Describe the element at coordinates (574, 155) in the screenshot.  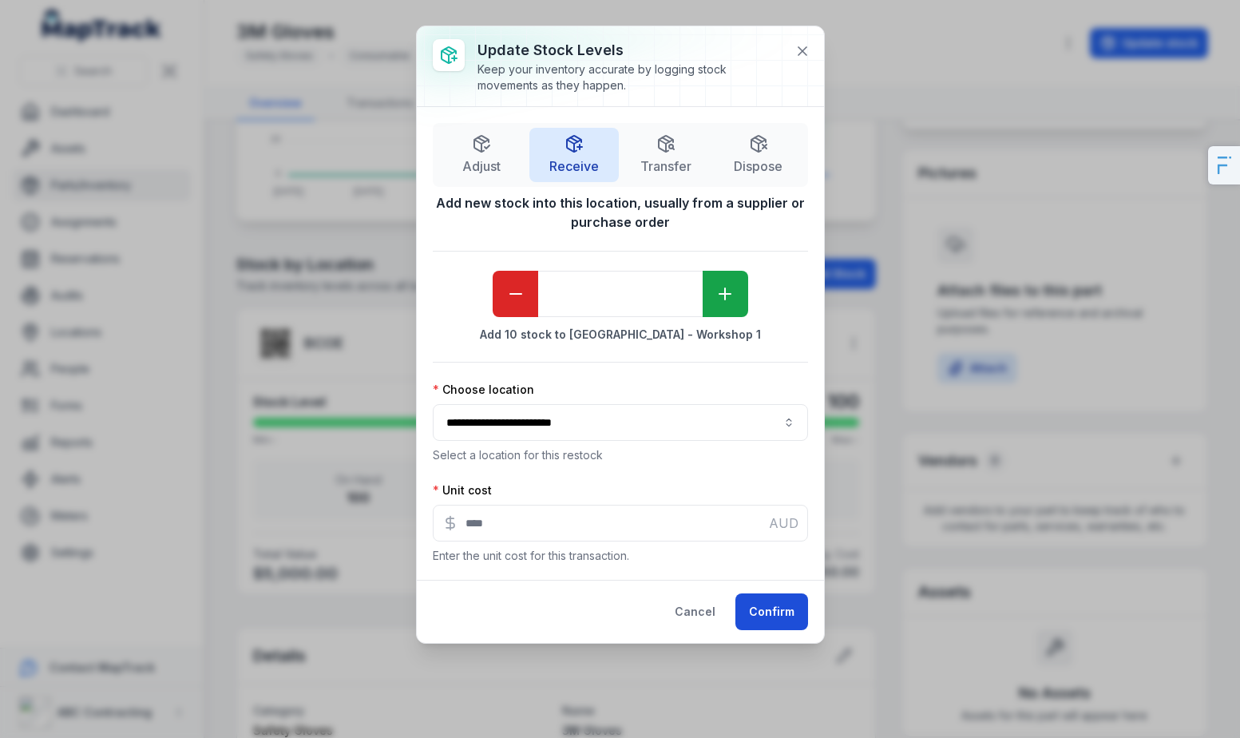
I see `button: Receive` at that location.